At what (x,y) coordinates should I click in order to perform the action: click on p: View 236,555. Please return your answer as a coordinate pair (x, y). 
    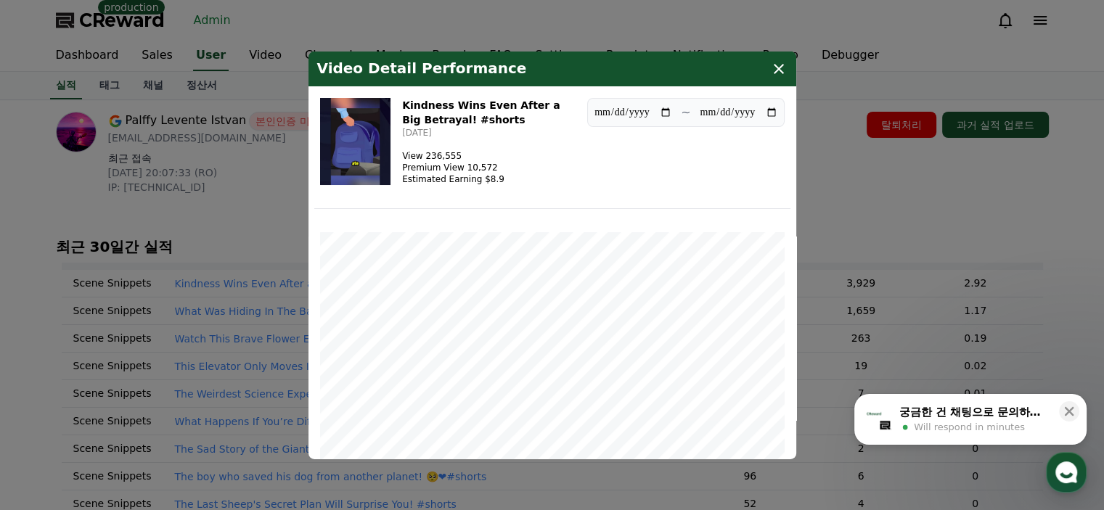
    Looking at the image, I should click on (453, 155).